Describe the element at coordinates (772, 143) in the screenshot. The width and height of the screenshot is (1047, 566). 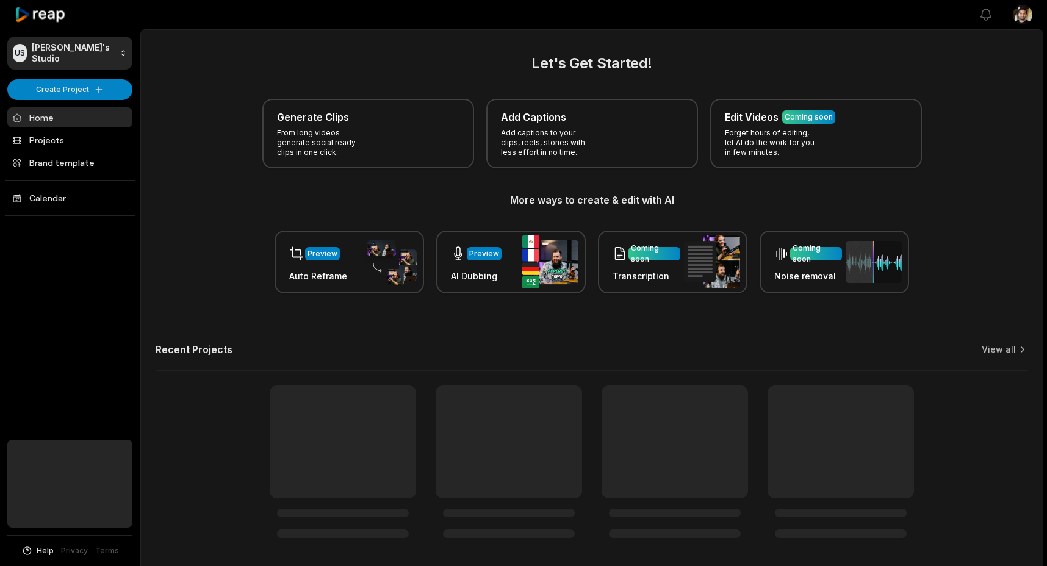
I see `p: Forget hours of editing, let AI do the work for you in few minutes.` at that location.